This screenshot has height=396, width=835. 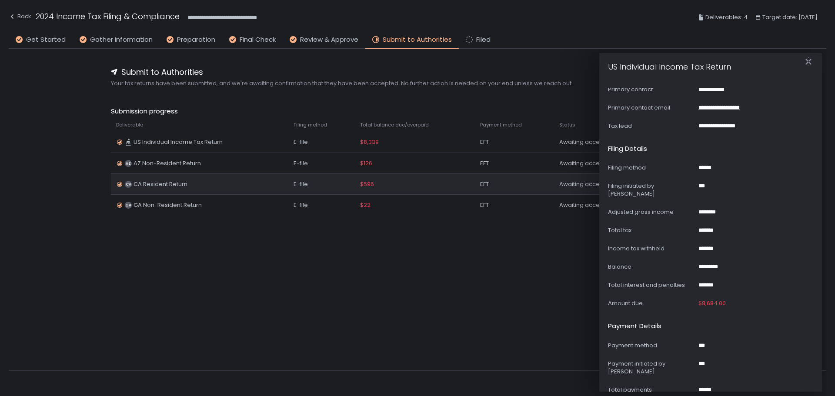 What do you see at coordinates (652, 304) in the screenshot?
I see `div: Amount due` at bounding box center [652, 304].